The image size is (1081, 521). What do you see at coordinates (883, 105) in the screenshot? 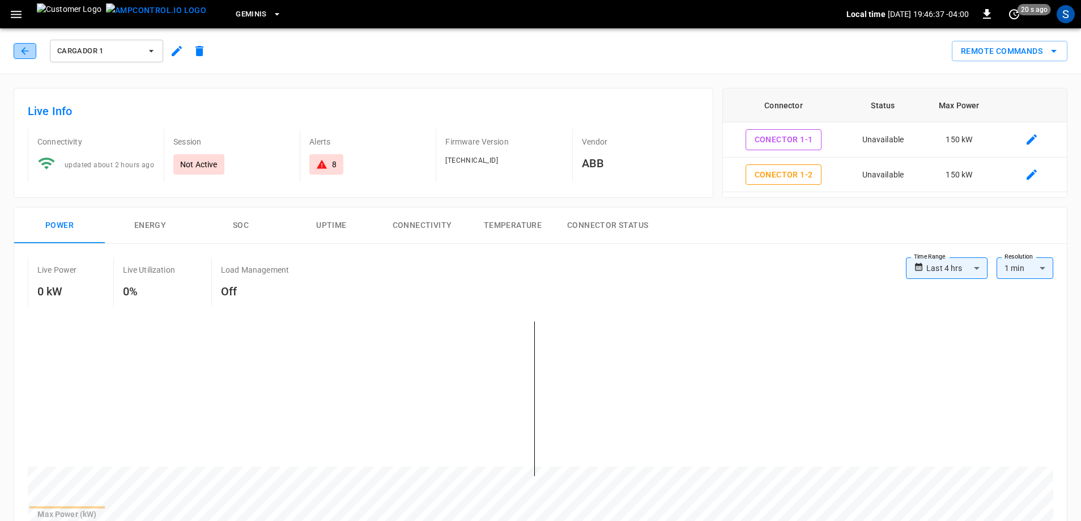
I see `th: Status` at bounding box center [883, 105].